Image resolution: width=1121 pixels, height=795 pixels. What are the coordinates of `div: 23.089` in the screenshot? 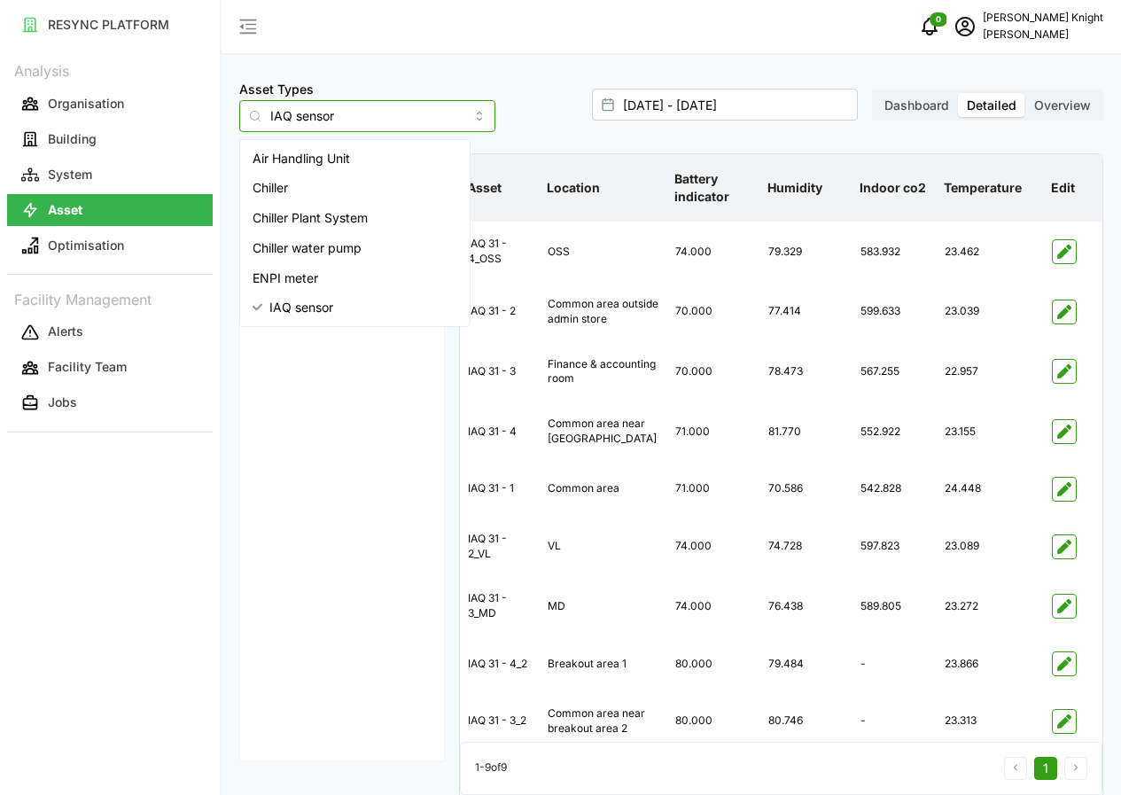 It's located at (990, 546).